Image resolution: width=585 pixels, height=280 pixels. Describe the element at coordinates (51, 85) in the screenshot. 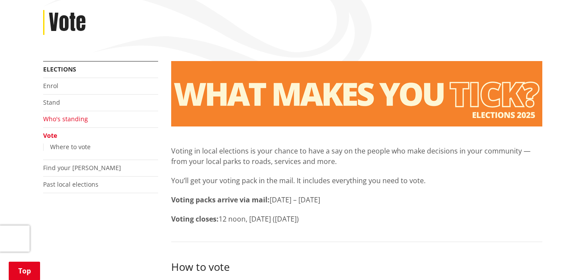

I see `a: Enrol` at that location.